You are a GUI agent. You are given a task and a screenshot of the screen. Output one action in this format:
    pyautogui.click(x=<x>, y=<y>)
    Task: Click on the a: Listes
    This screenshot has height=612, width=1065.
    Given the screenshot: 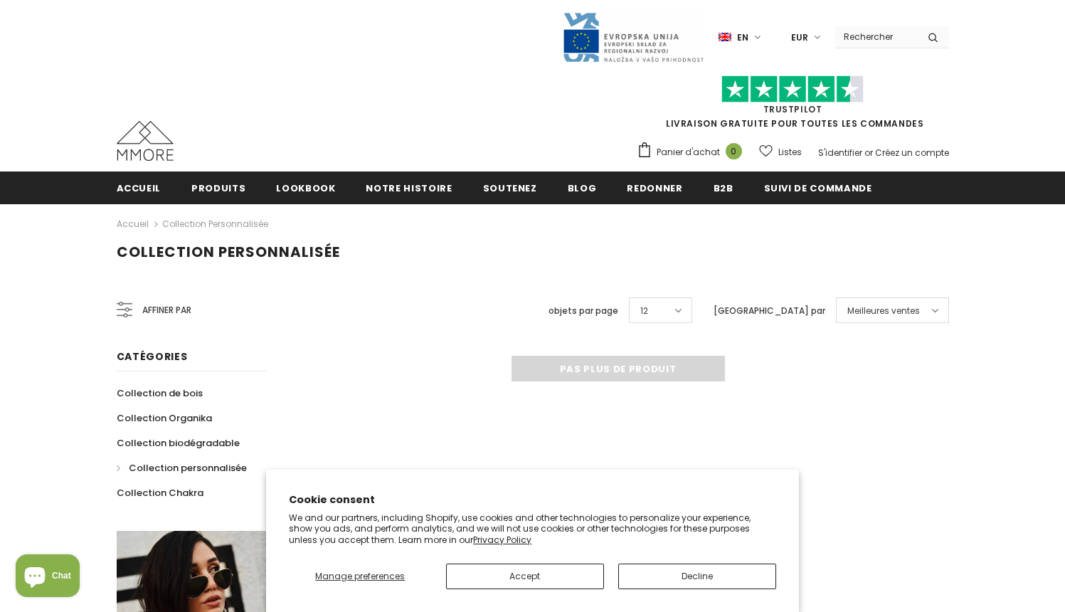 What is the action you would take?
    pyautogui.click(x=781, y=152)
    